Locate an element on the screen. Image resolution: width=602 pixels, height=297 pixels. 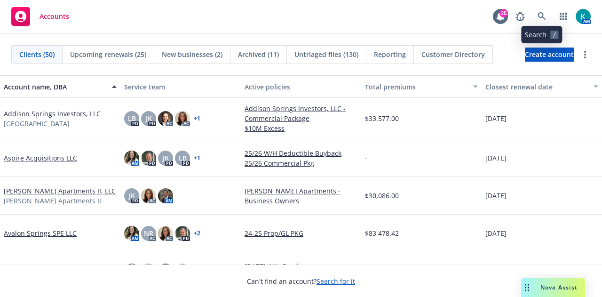
div: Drag to move is located at coordinates (527, 287).